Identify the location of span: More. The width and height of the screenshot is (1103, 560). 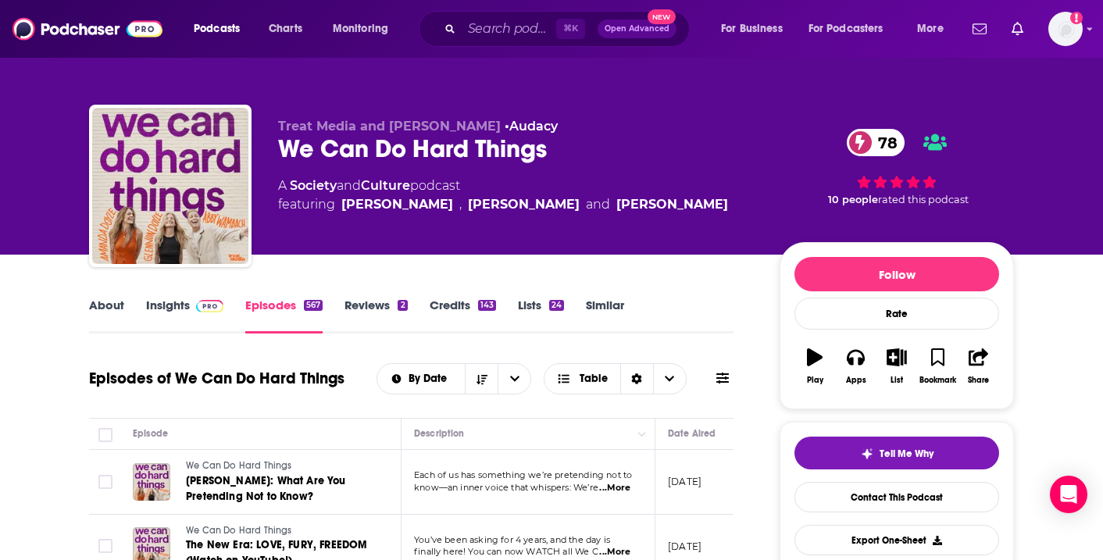
(931, 29).